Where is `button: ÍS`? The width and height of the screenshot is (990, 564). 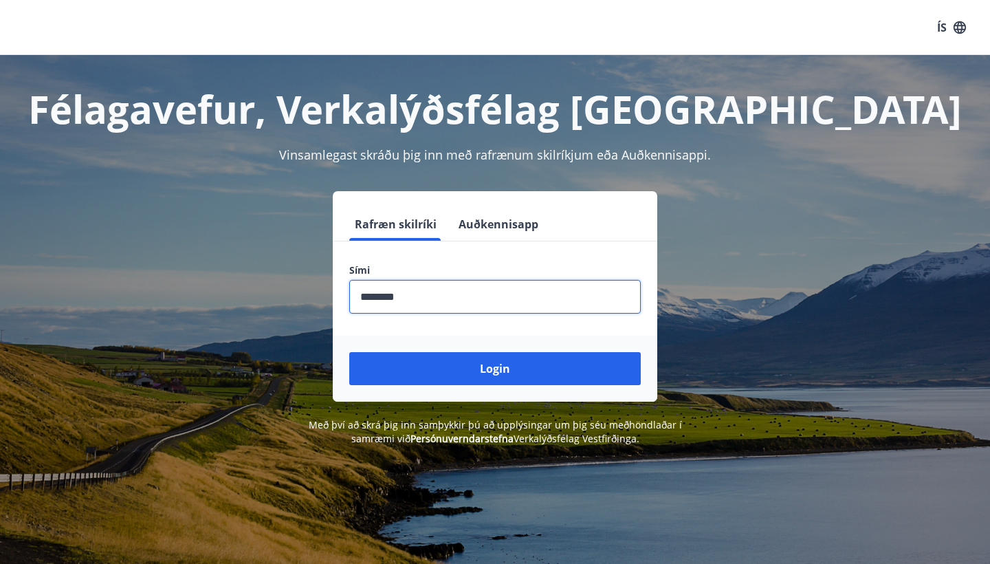 button: ÍS is located at coordinates (952, 28).